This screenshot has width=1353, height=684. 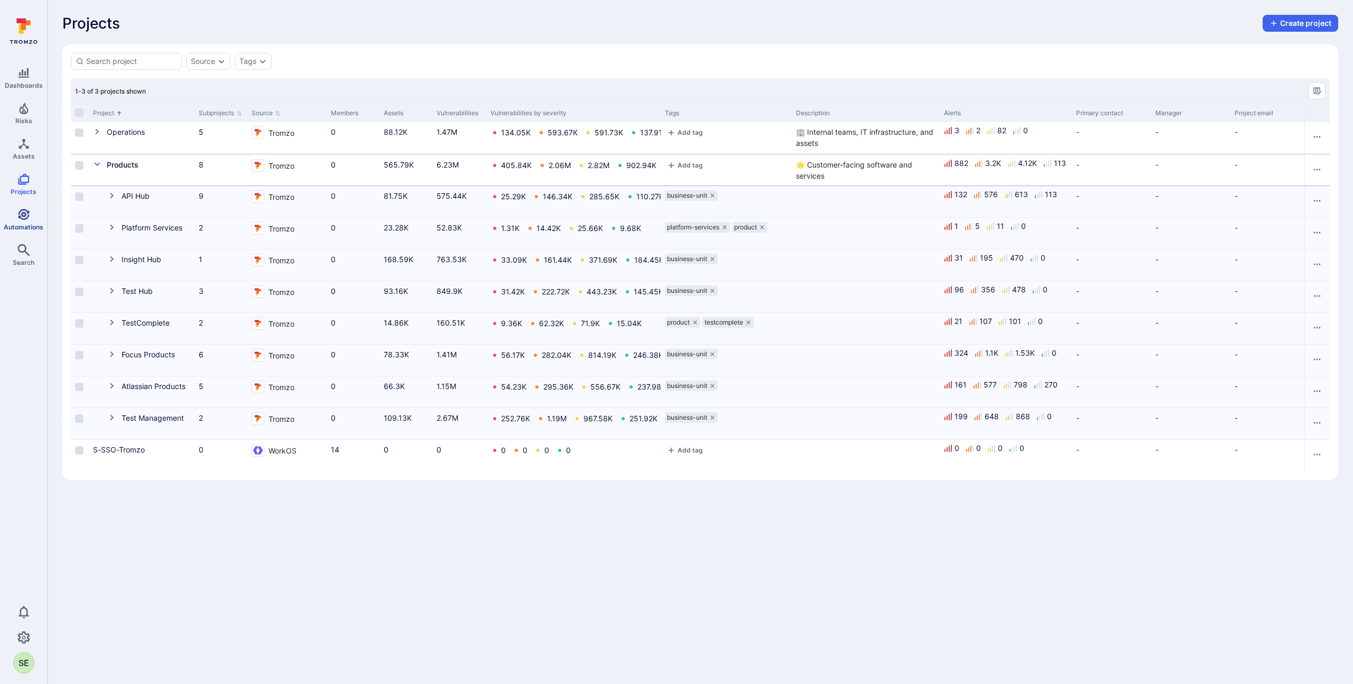 I want to click on a: Atlassian Products, so click(x=153, y=386).